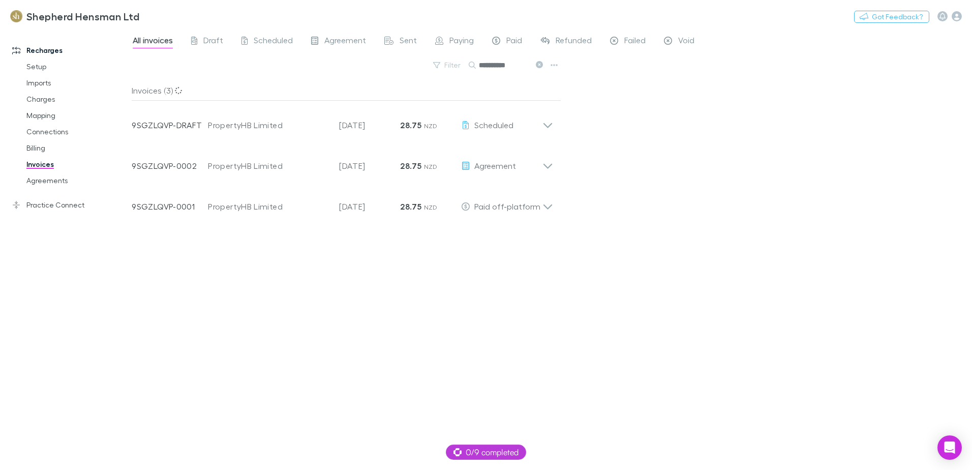 This screenshot has height=470, width=972. I want to click on button: Filter, so click(447, 65).